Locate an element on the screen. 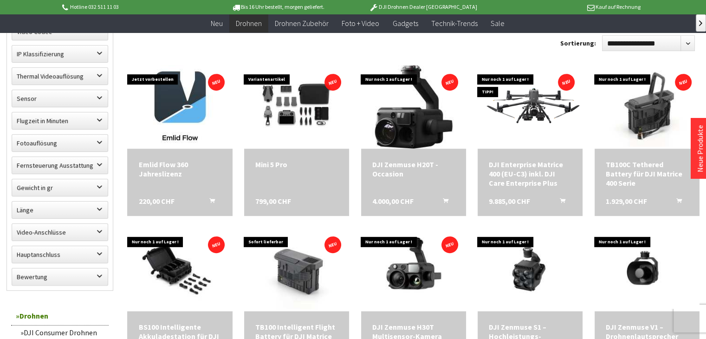 Image resolution: width=706 pixels, height=339 pixels. span: 9.885,00 CHF is located at coordinates (509, 201).